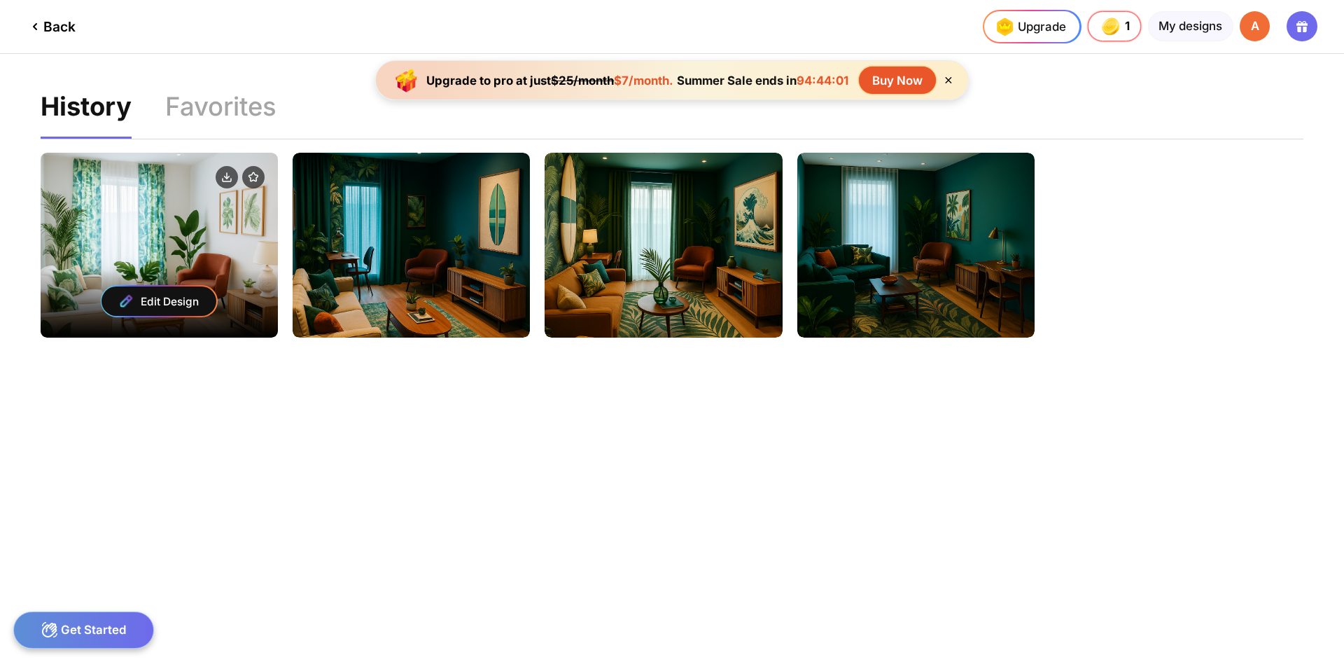 The image size is (1344, 662). What do you see at coordinates (1191, 26) in the screenshot?
I see `div: My designs` at bounding box center [1191, 26].